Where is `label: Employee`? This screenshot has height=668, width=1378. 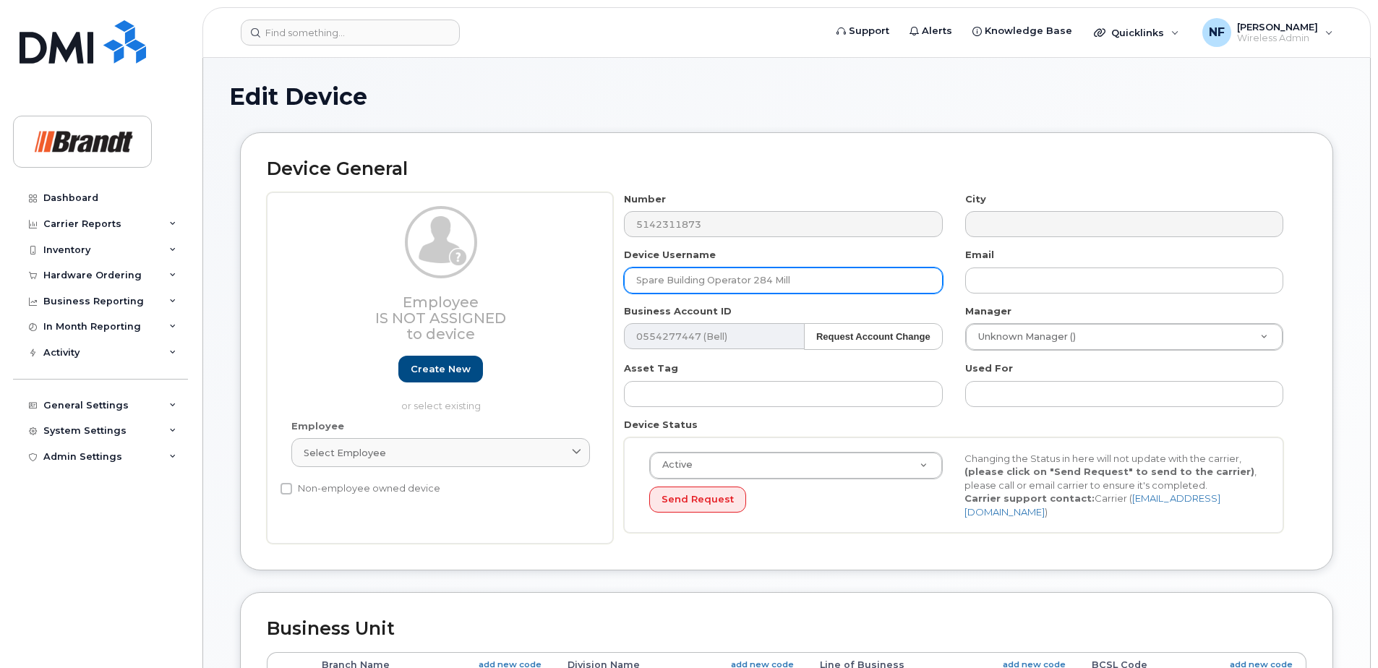
label: Employee is located at coordinates (317, 426).